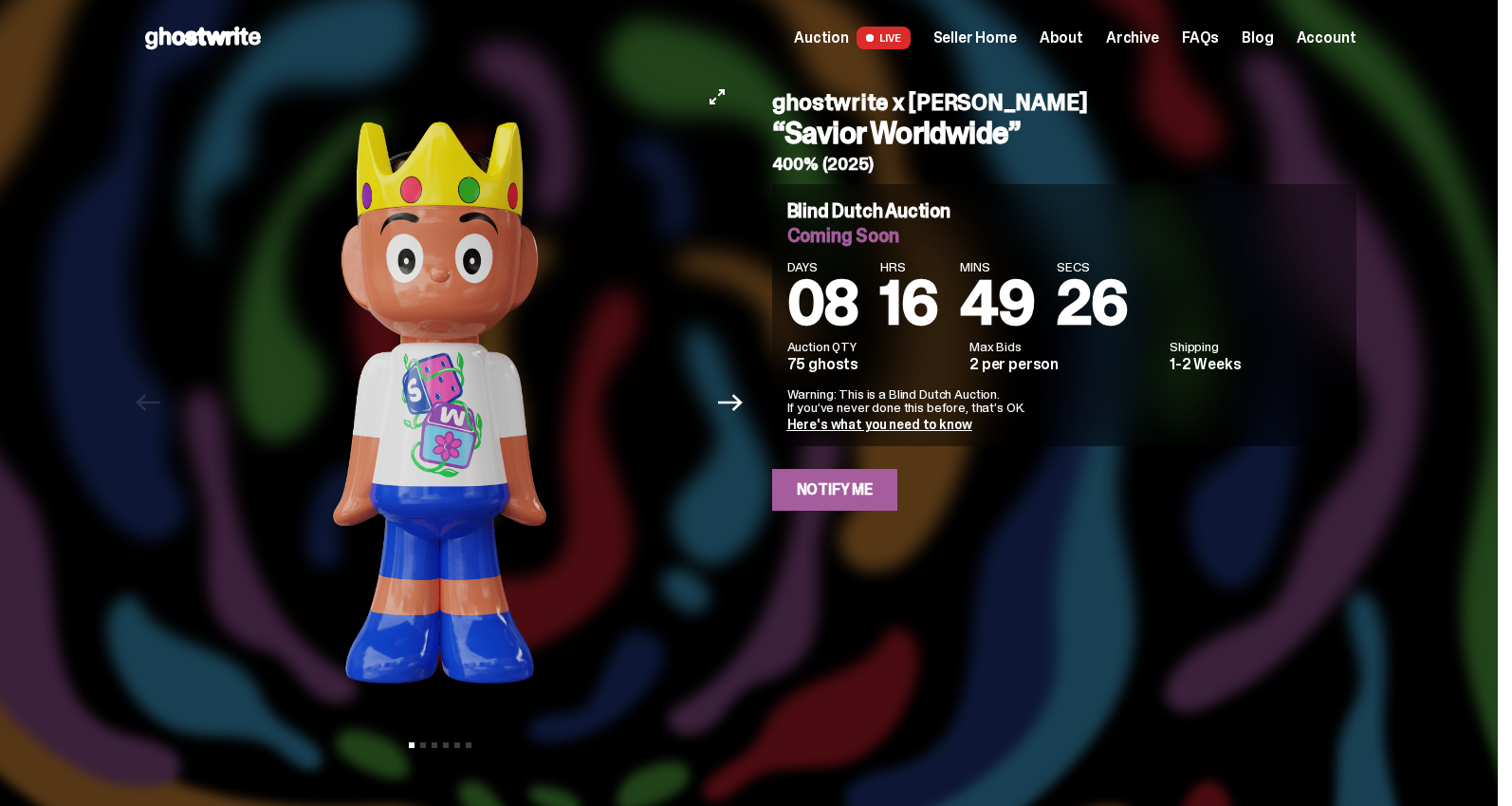 The image size is (1512, 806). Describe the element at coordinates (909, 302) in the screenshot. I see `span: 16` at that location.